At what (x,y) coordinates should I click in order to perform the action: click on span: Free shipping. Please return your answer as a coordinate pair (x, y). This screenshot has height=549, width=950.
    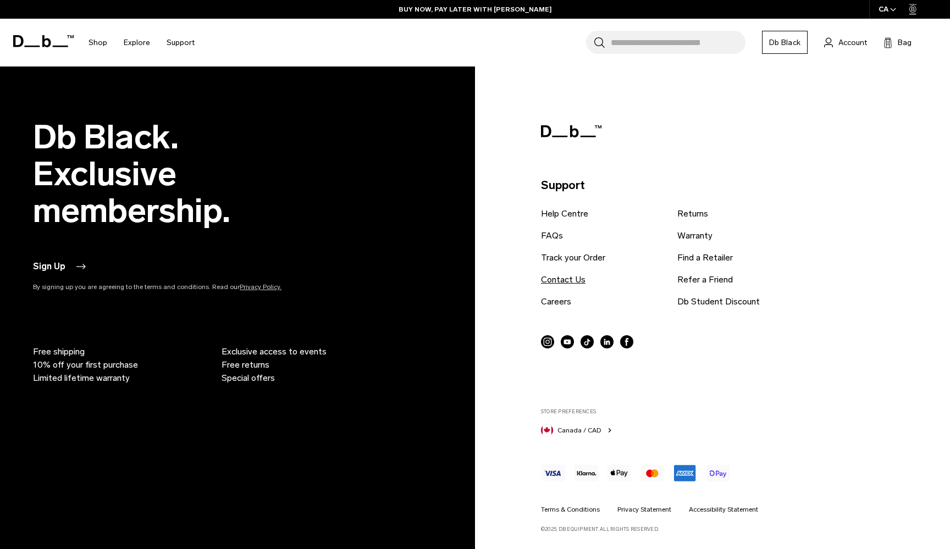
    Looking at the image, I should click on (59, 352).